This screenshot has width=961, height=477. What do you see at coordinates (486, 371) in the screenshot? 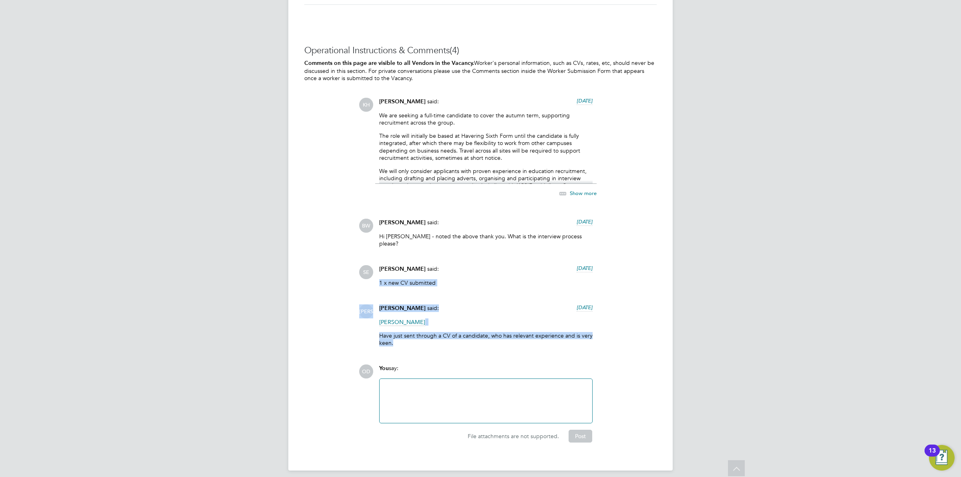
I see `div: say:` at bounding box center [486, 371].